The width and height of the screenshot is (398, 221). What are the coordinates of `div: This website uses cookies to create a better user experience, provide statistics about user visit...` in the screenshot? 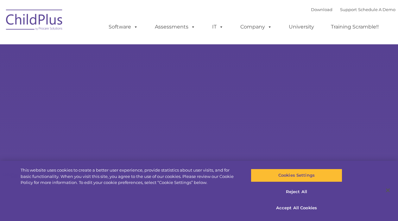 It's located at (129, 176).